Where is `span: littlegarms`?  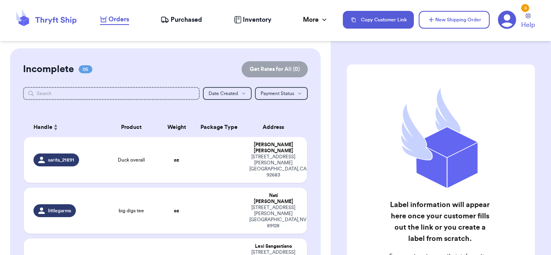
span: littlegarms is located at coordinates (59, 211).